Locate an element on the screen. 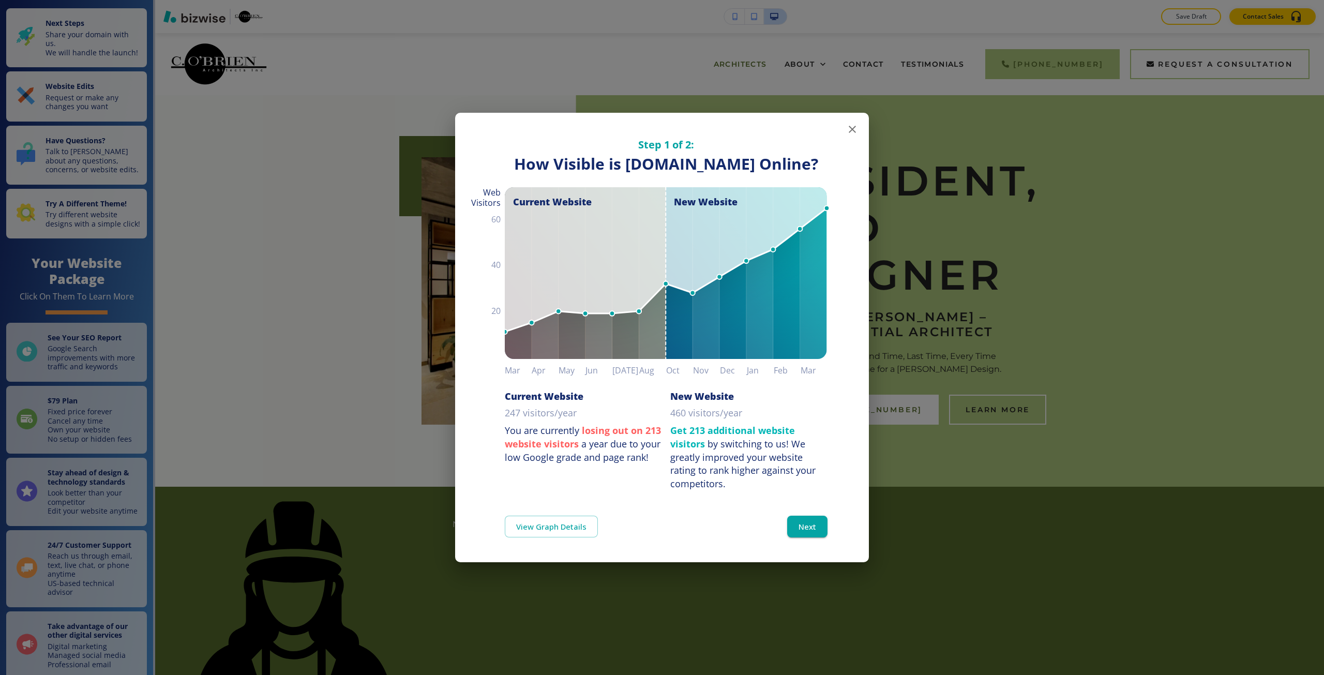  a: View Graph Details is located at coordinates (551, 527).